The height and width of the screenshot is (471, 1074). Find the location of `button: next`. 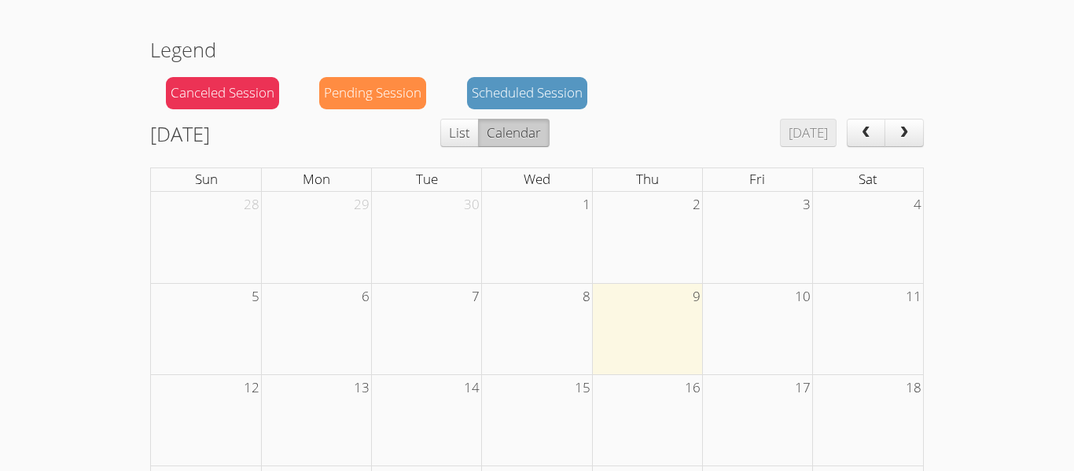

button: next is located at coordinates (905, 133).